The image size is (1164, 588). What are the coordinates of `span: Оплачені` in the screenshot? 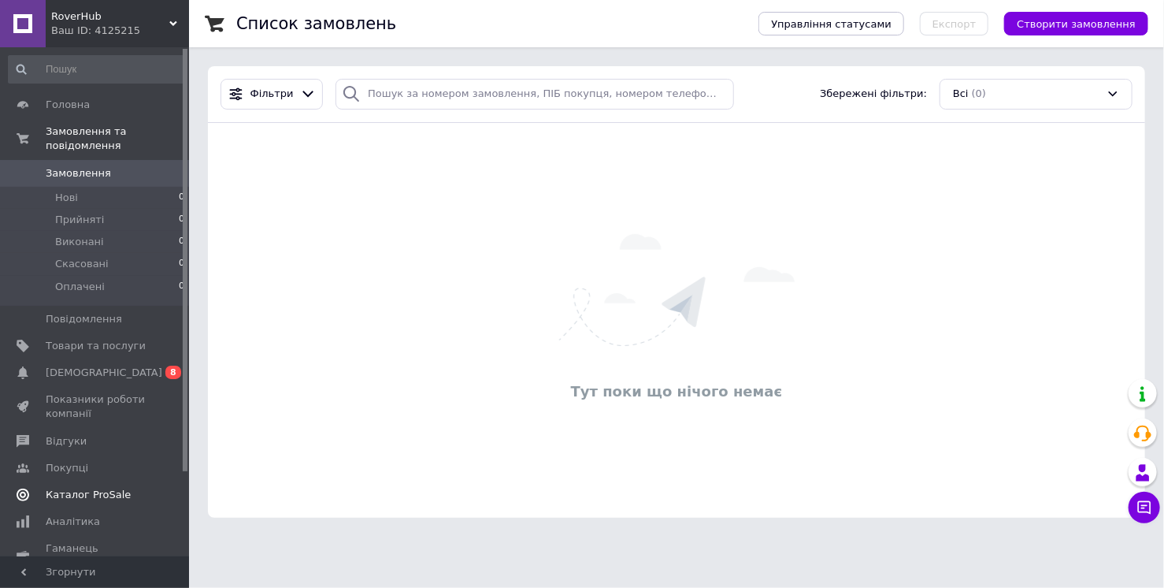 It's located at (80, 287).